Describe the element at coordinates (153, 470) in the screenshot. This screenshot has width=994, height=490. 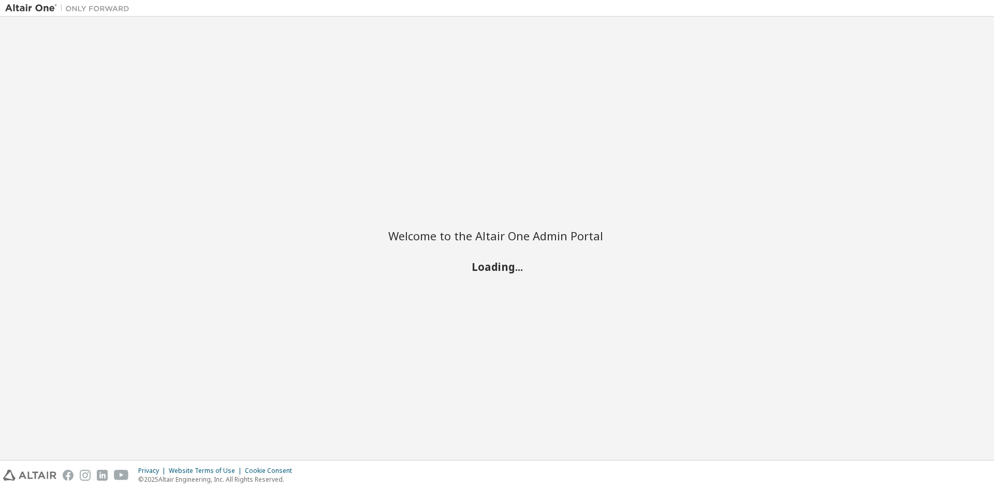
I see `div: Privacy` at that location.